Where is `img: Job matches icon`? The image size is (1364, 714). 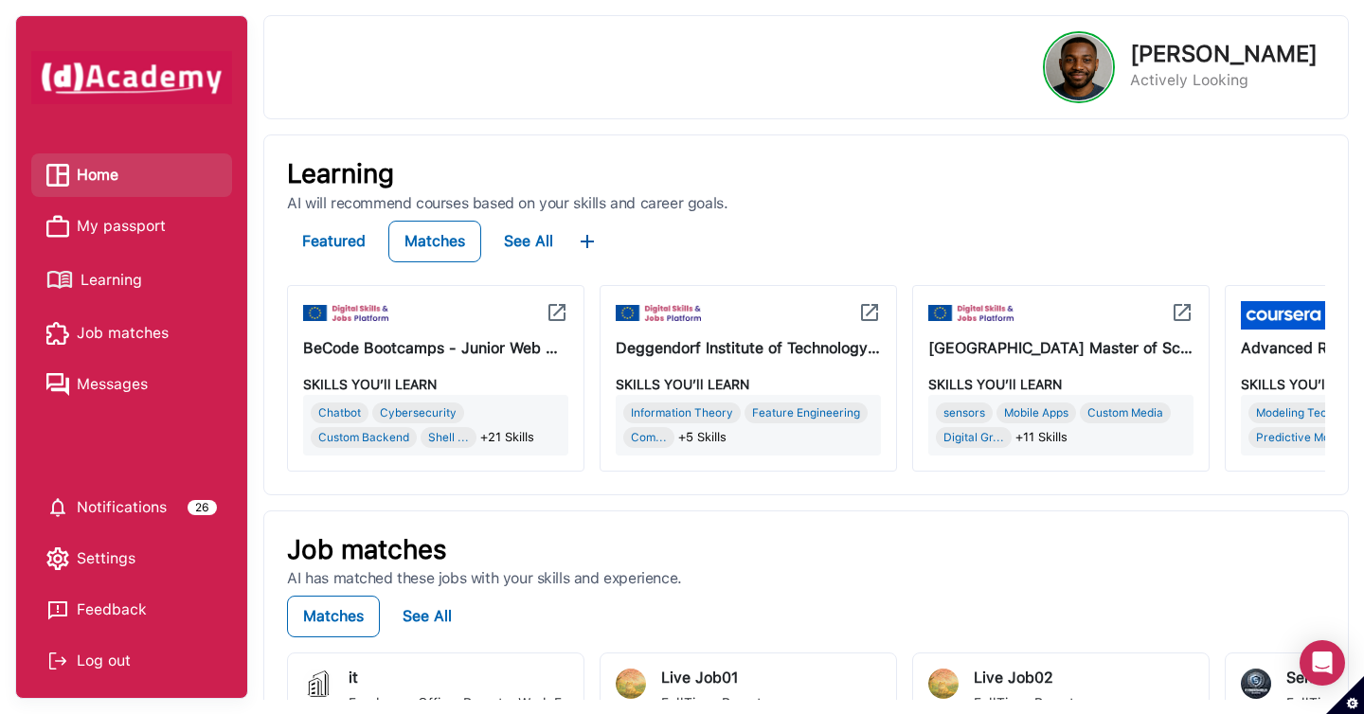 img: Job matches icon is located at coordinates (58, 333).